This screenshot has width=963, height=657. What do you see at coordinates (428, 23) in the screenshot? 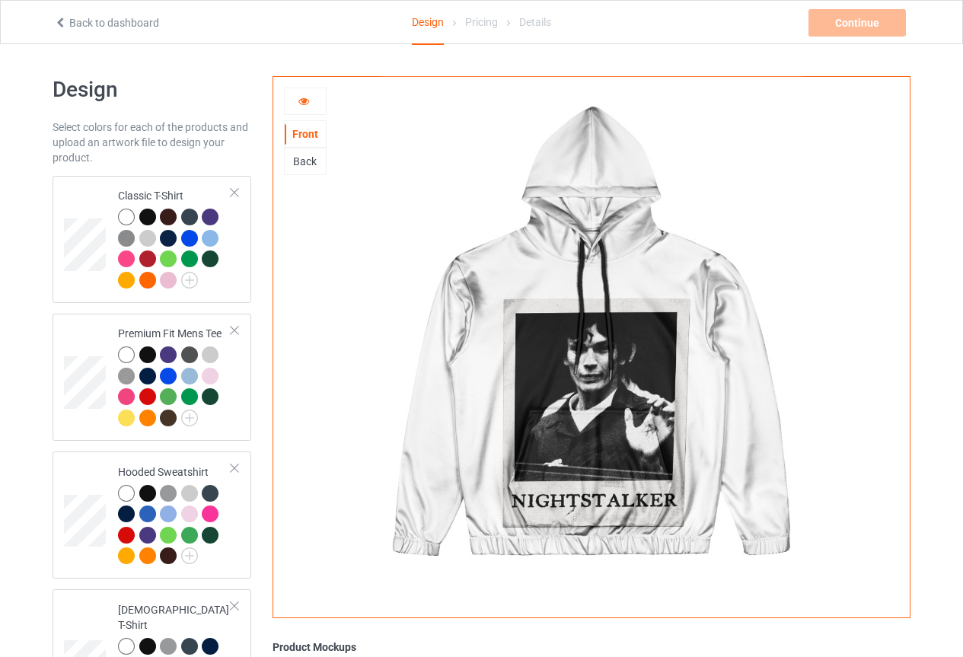
I see `div: Design` at bounding box center [428, 23].